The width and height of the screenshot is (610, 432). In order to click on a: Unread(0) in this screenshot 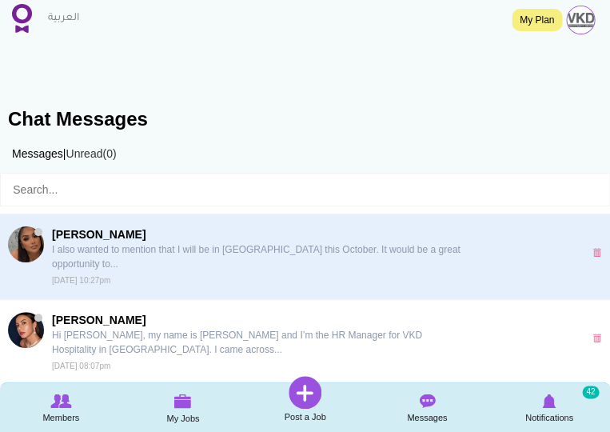, I will do `click(90, 154)`.